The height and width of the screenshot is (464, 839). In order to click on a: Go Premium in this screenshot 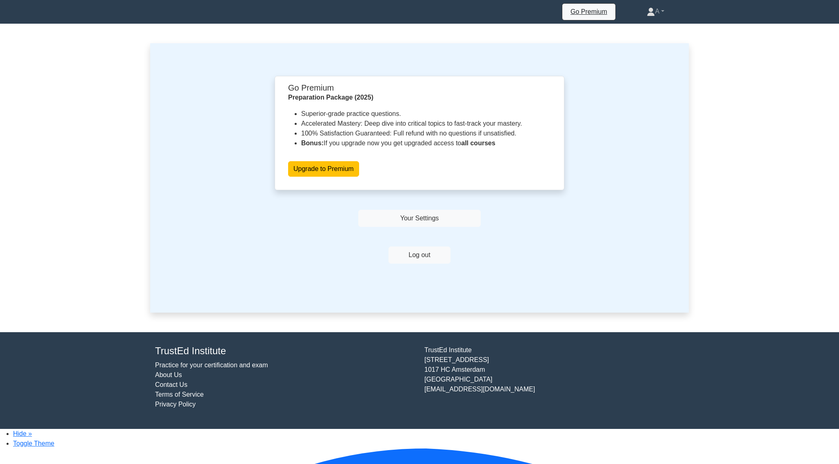, I will do `click(589, 11)`.